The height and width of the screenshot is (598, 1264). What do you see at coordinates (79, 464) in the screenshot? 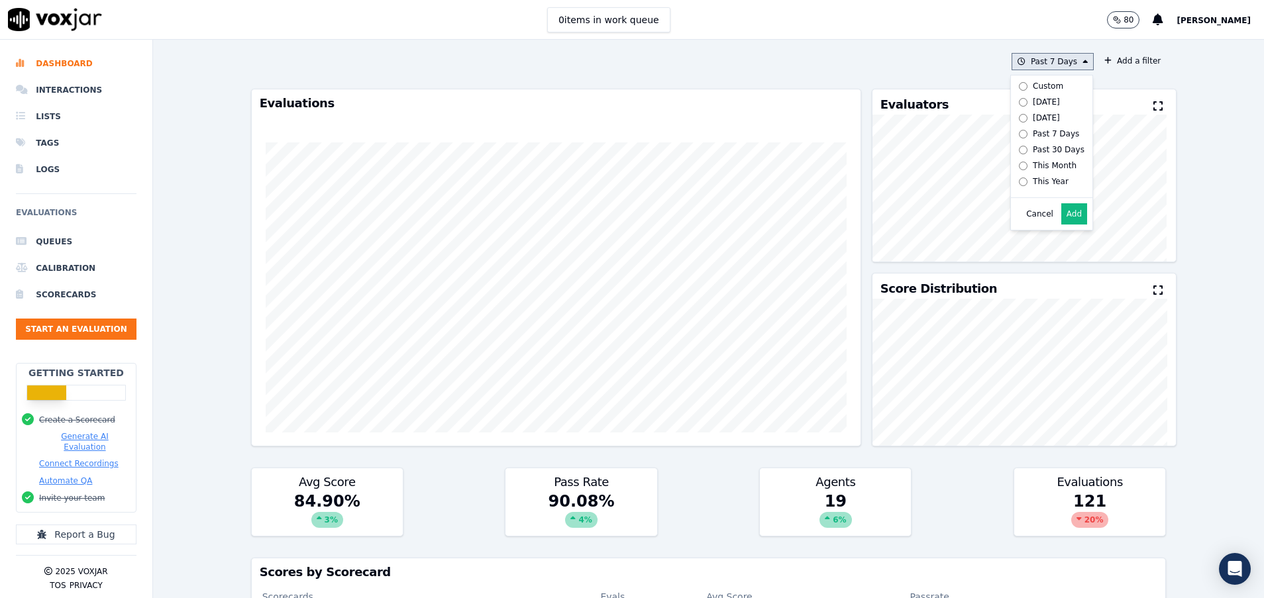
I see `button: Connect Recordings` at bounding box center [79, 464].